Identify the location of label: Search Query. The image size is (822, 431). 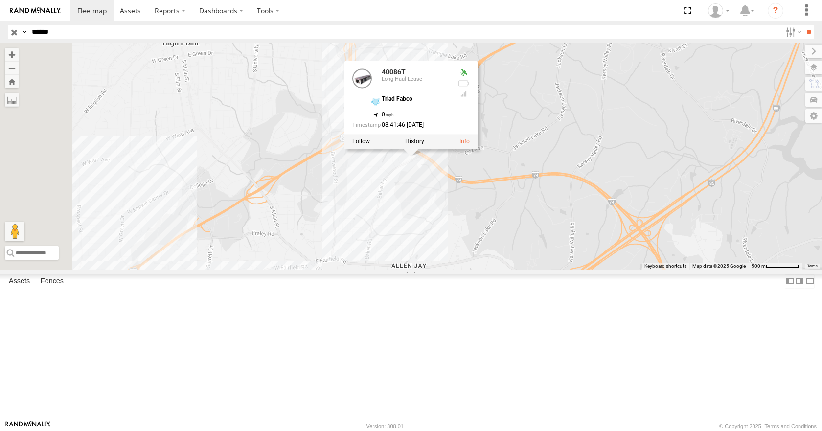
(24, 32).